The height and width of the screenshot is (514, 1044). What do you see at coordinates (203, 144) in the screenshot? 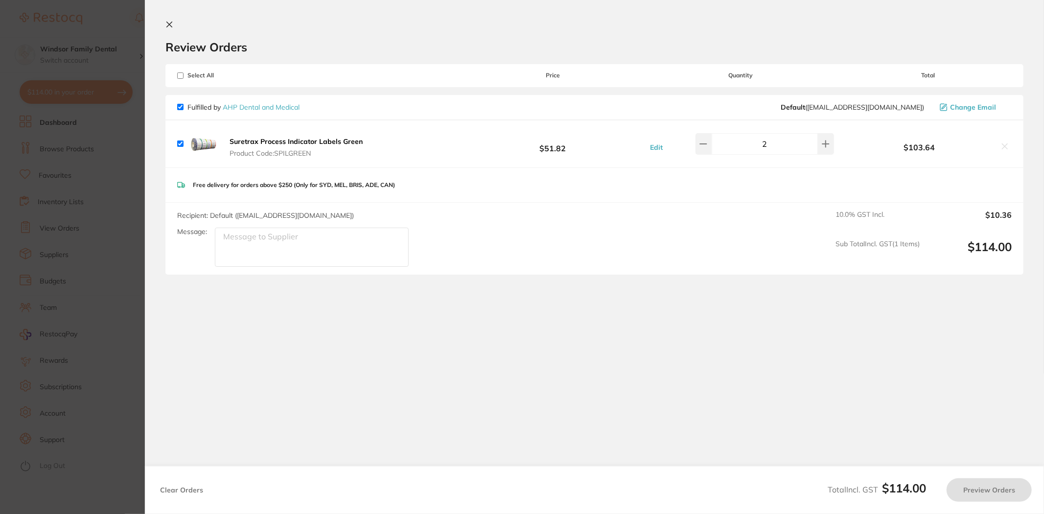
I see `img: bGE4Y2hlYg` at bounding box center [203, 144].